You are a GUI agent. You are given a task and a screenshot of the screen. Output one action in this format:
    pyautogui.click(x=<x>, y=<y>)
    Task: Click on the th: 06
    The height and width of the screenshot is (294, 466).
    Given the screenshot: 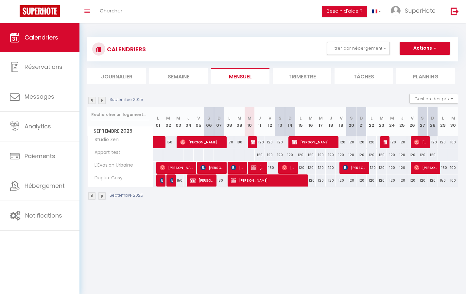 What is the action you would take?
    pyautogui.click(x=208, y=122)
    